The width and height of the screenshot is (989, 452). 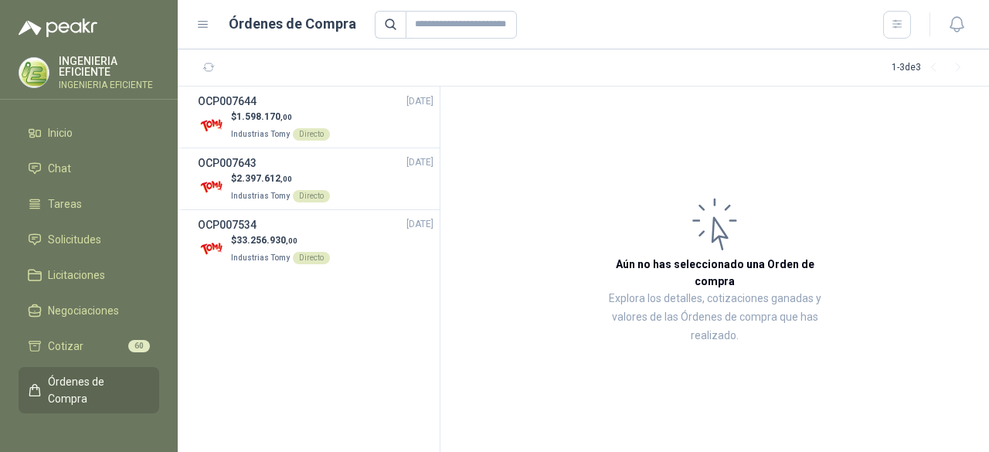 I want to click on a: Cotizar60, so click(x=89, y=346).